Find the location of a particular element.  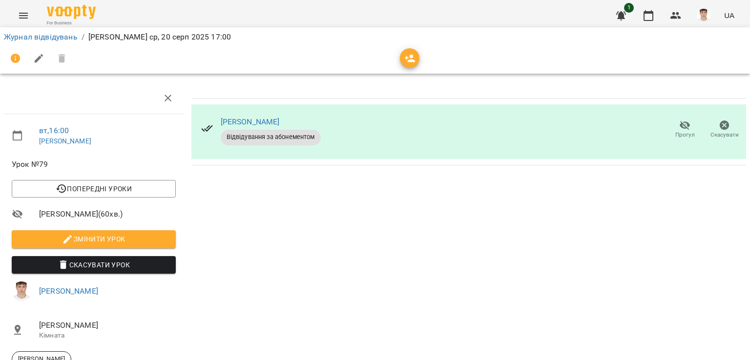

span: Відвідування за абонементом is located at coordinates (270, 137).